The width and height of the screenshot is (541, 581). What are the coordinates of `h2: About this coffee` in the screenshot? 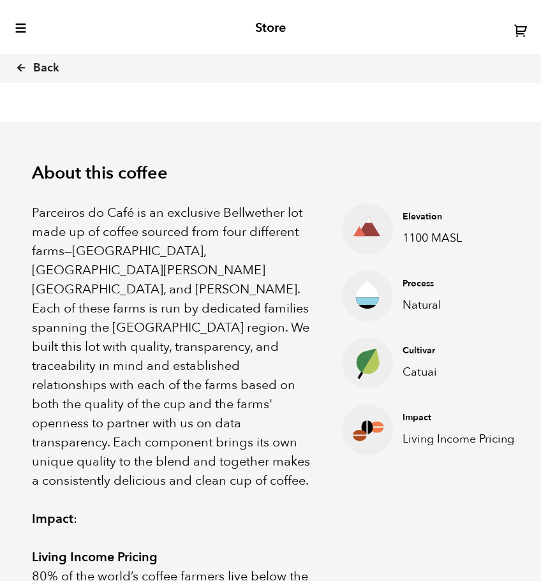 It's located at (270, 174).